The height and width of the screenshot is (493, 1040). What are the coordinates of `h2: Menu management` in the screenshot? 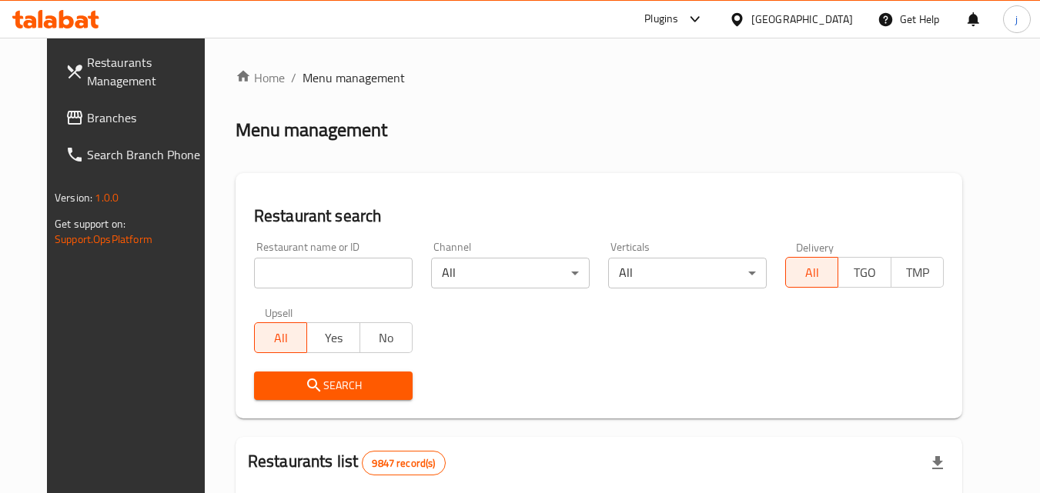 It's located at (311, 130).